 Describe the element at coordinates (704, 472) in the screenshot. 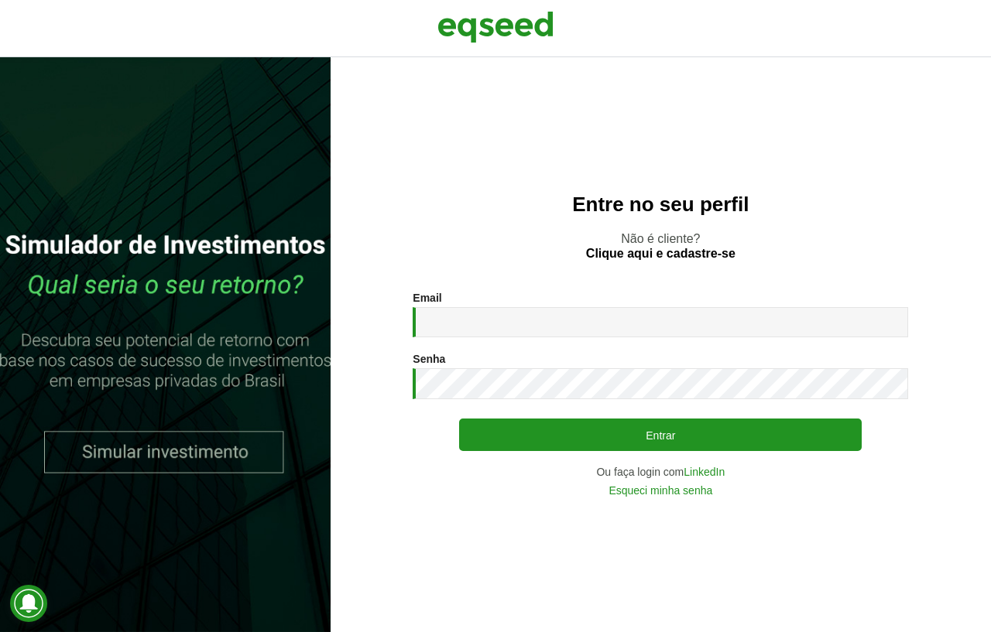

I see `a: LinkedIn` at that location.